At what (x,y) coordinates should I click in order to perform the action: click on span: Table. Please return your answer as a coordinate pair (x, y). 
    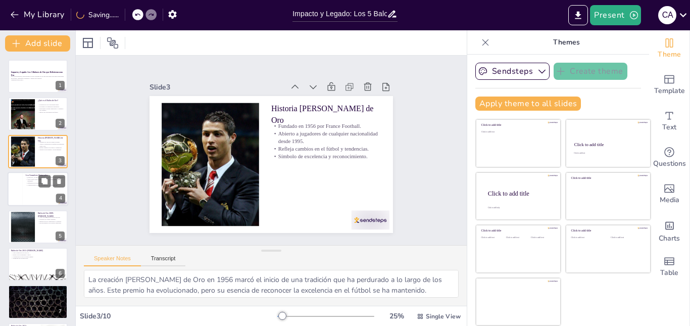
    Looking at the image, I should click on (669, 273).